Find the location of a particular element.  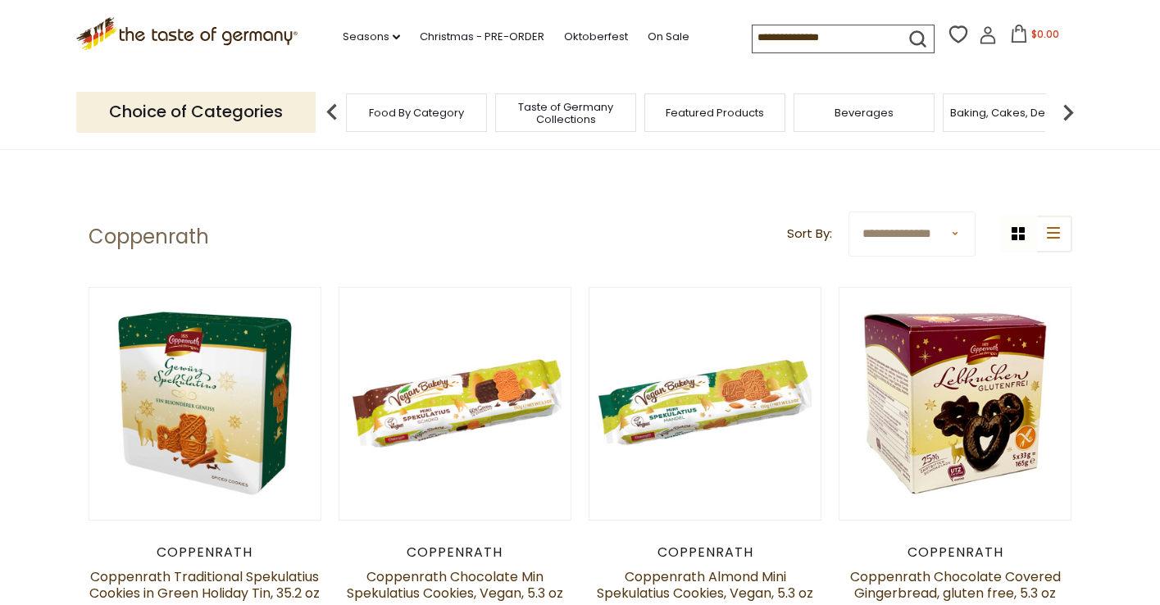

img: next arrow is located at coordinates (1068, 112).